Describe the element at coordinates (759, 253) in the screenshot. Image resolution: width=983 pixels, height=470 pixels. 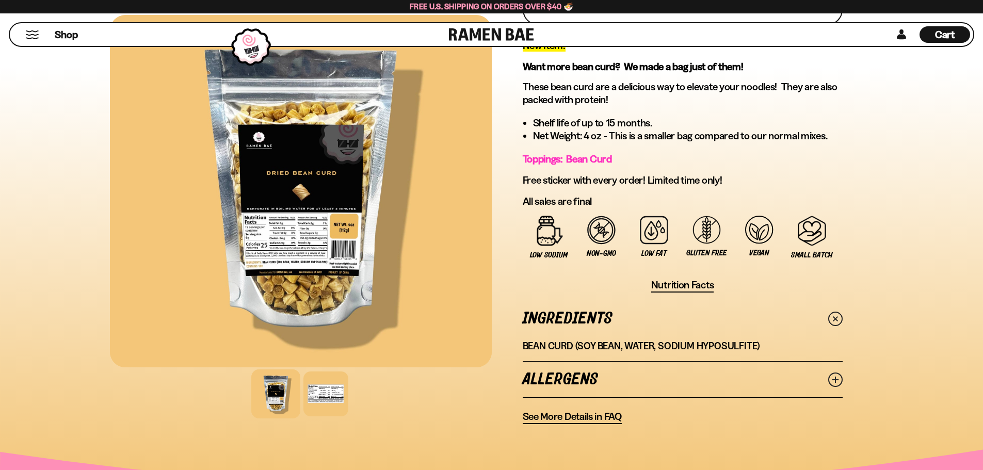
I see `span: Vegan` at that location.